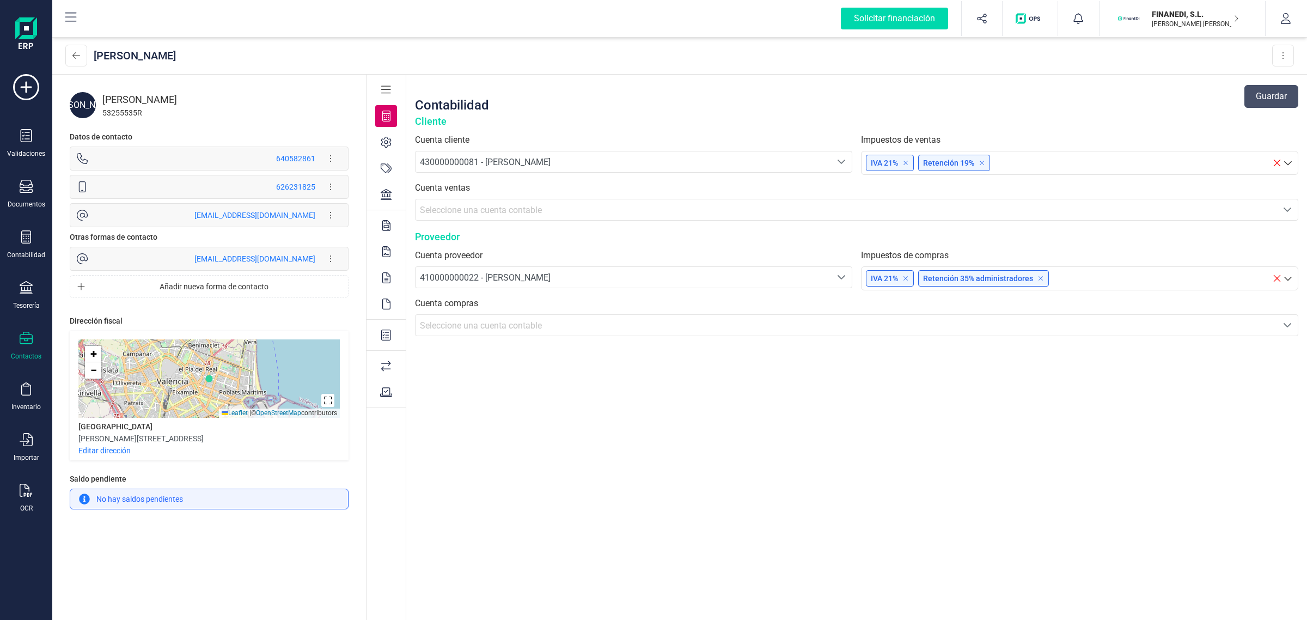  Describe the element at coordinates (26, 154) in the screenshot. I see `div: Validaciones` at that location.